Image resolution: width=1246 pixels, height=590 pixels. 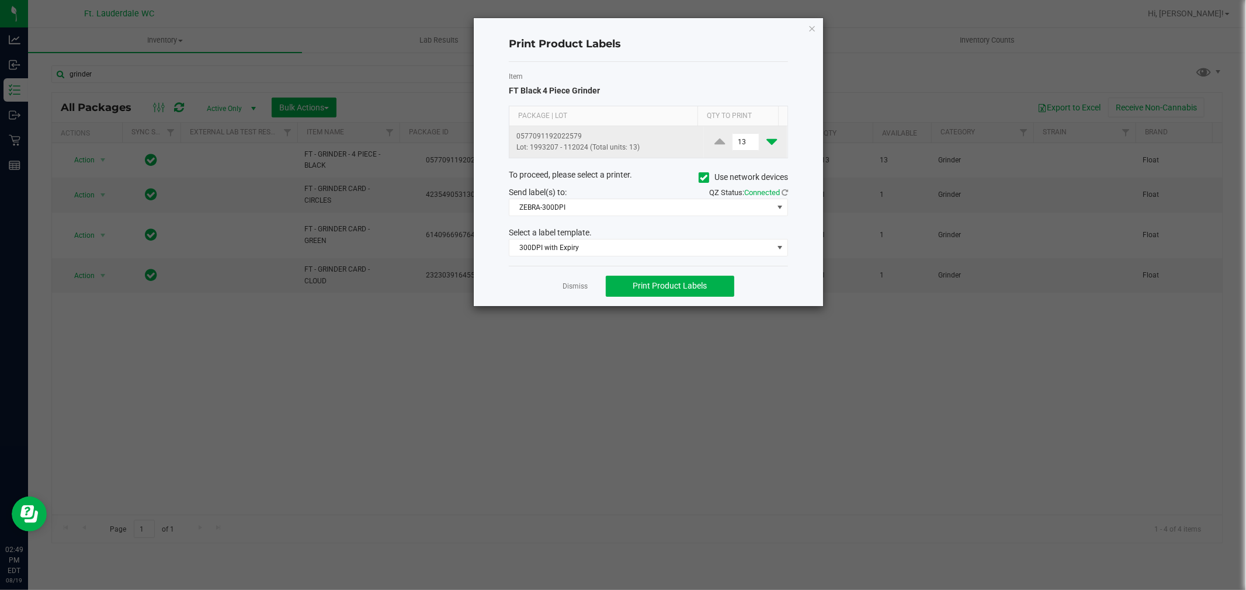 What do you see at coordinates (603, 116) in the screenshot?
I see `th: Package | Lot` at bounding box center [603, 116].